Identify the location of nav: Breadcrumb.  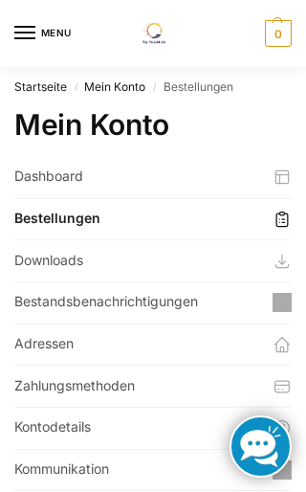
(153, 87).